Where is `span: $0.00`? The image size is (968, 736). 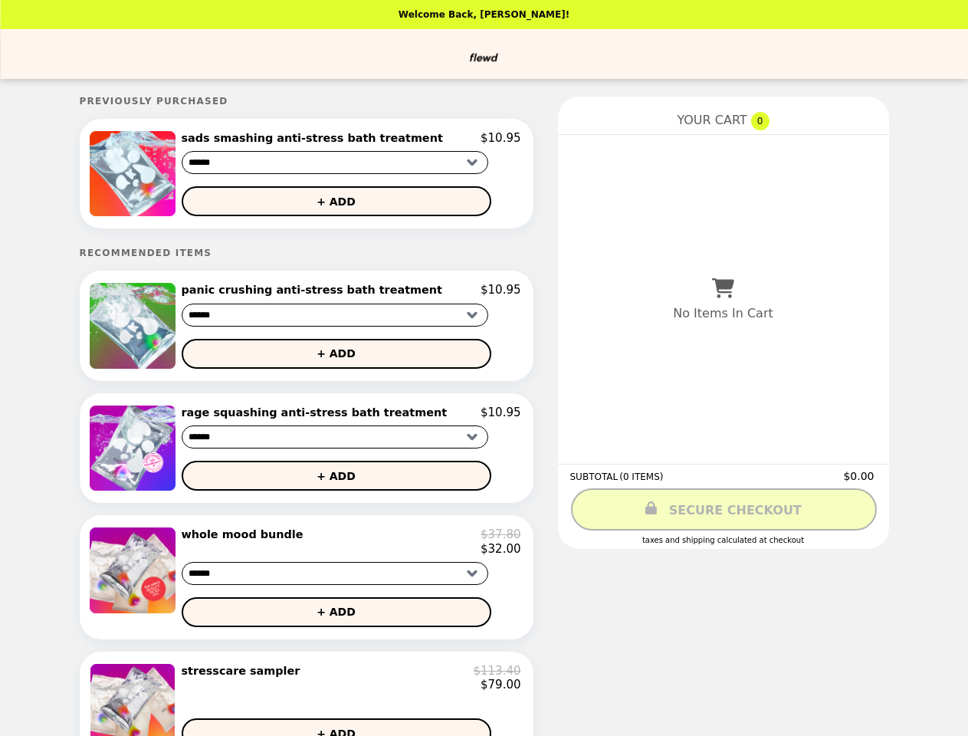 span: $0.00 is located at coordinates (859, 476).